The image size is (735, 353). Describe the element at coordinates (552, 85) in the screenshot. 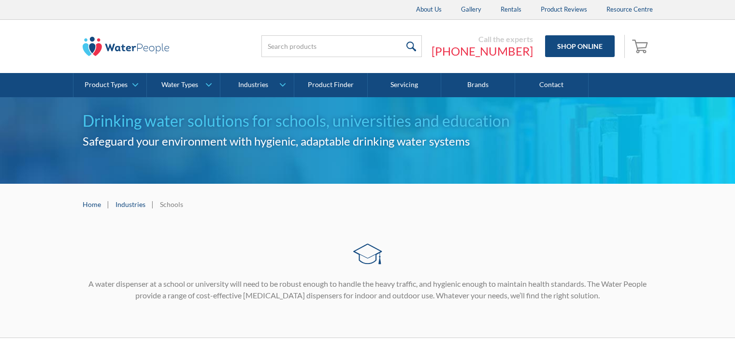

I see `a: Contact` at that location.